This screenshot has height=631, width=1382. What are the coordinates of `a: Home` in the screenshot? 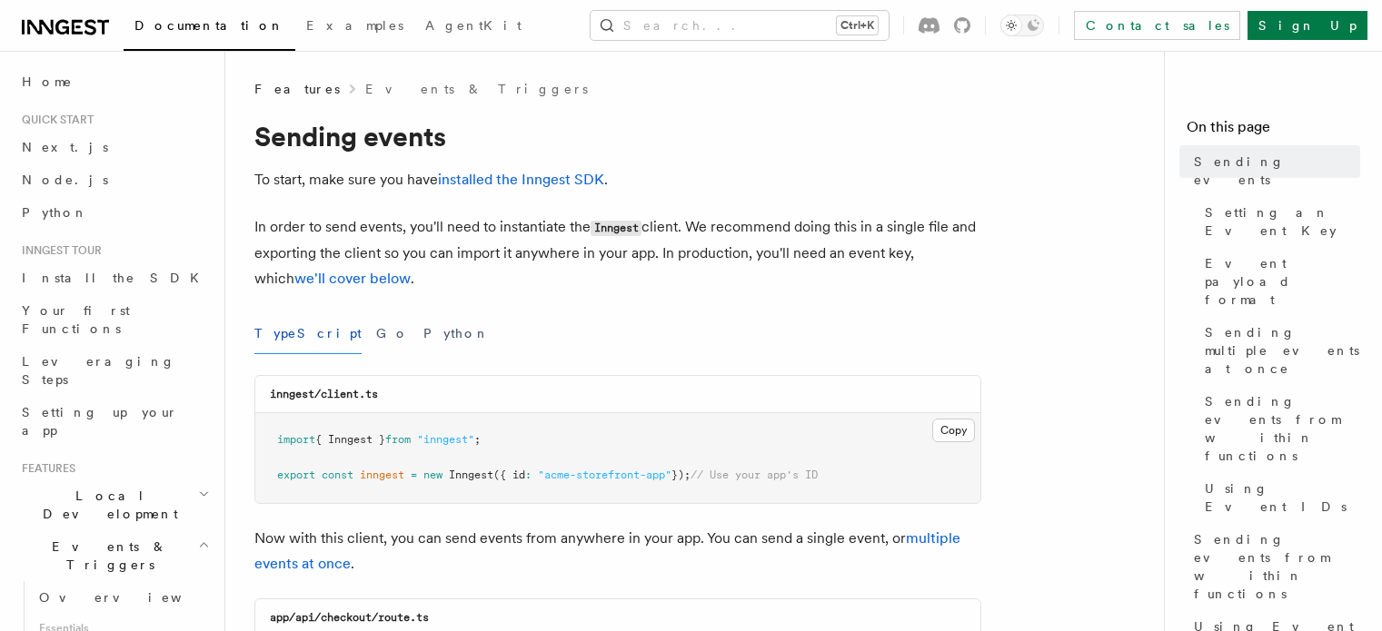 It's located at (114, 82).